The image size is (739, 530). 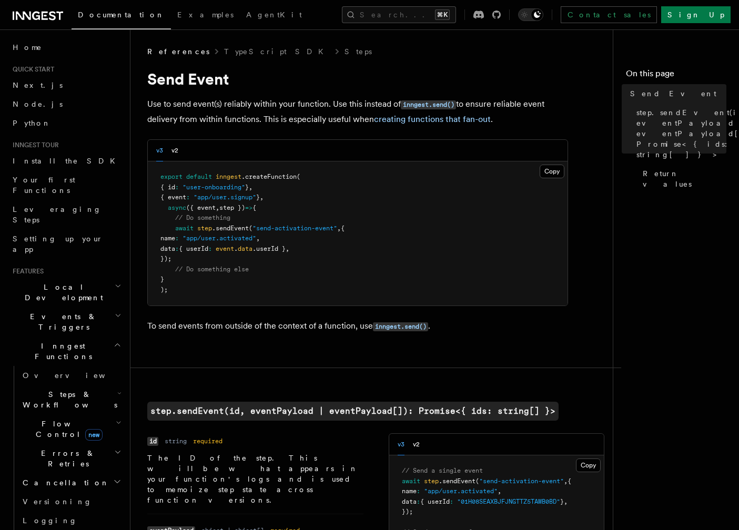 I want to click on span: Your first Functions, so click(x=44, y=185).